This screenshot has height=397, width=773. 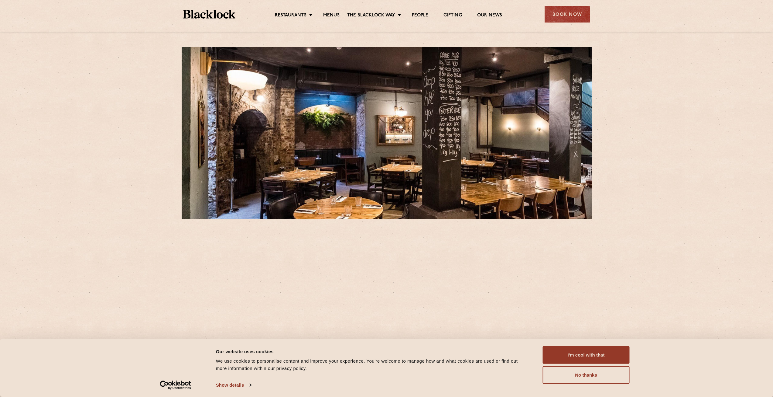 I want to click on div: Book Now, so click(x=568, y=14).